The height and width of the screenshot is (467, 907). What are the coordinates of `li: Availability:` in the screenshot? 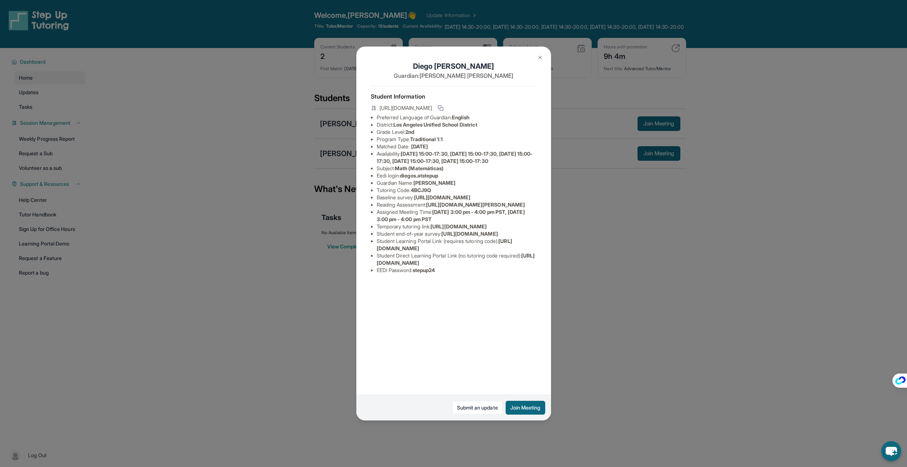 It's located at (457, 157).